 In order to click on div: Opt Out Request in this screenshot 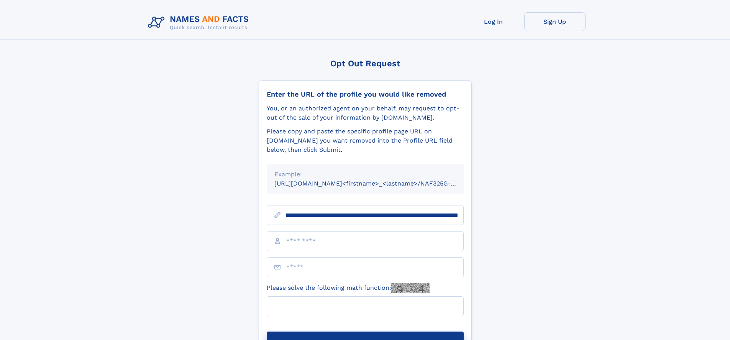, I will do `click(365, 63)`.